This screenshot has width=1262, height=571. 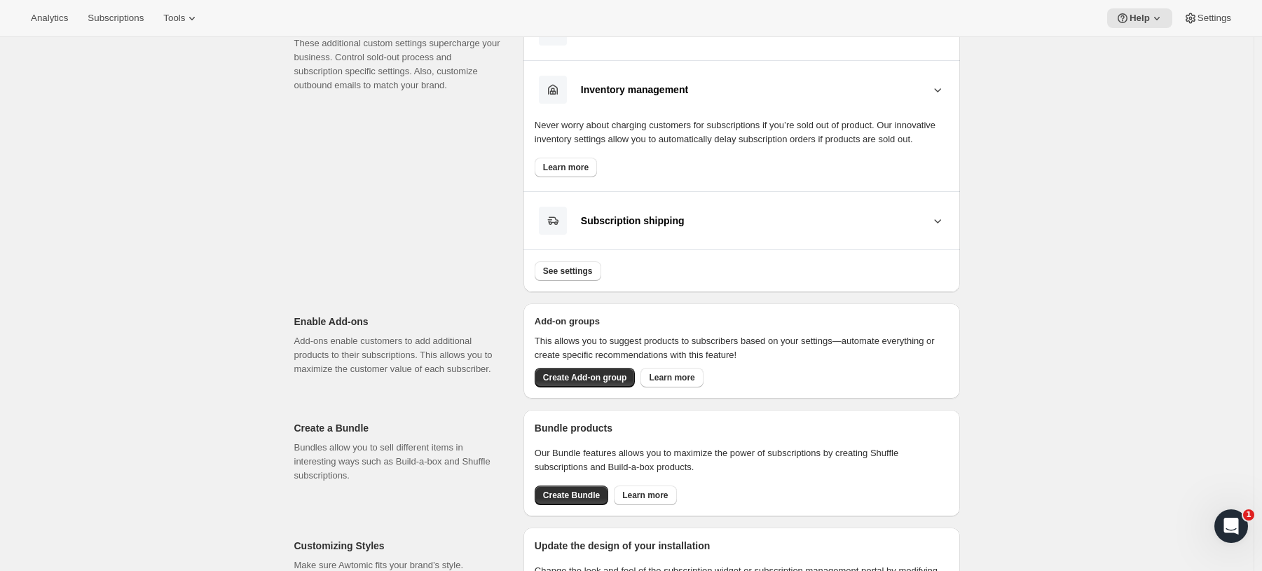 I want to click on h2: Bundle products, so click(x=741, y=428).